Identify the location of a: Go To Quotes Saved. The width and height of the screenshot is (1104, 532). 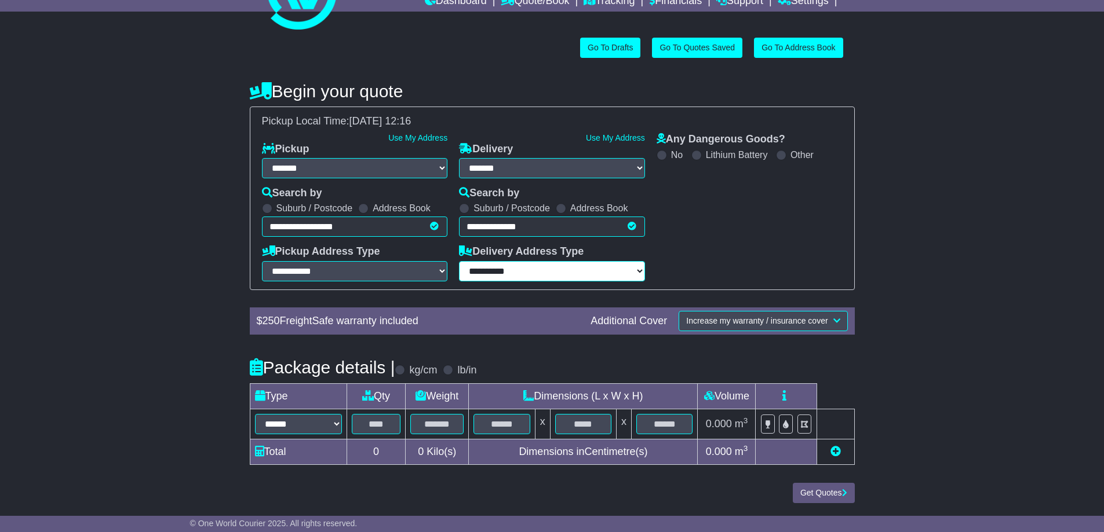
(697, 48).